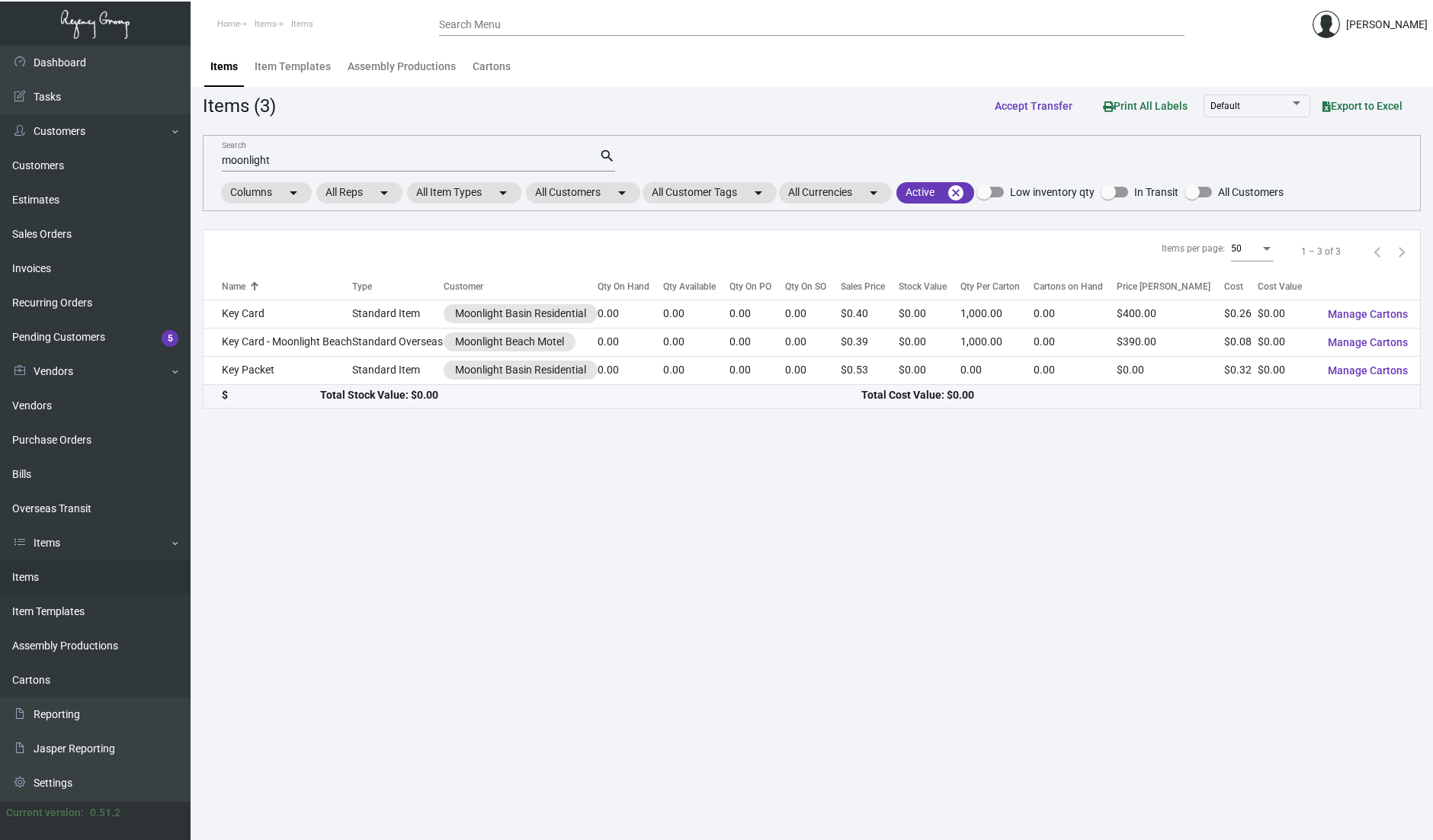 Image resolution: width=1433 pixels, height=840 pixels. Describe the element at coordinates (956, 192) in the screenshot. I see `mat-icon: cancel` at that location.